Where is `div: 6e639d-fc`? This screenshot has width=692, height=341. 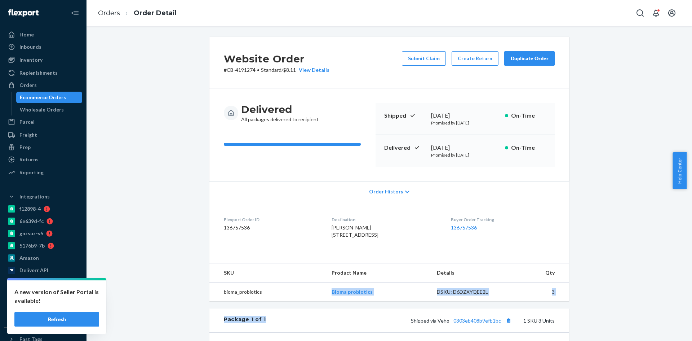 div: 6e639d-fc is located at coordinates (31, 221).